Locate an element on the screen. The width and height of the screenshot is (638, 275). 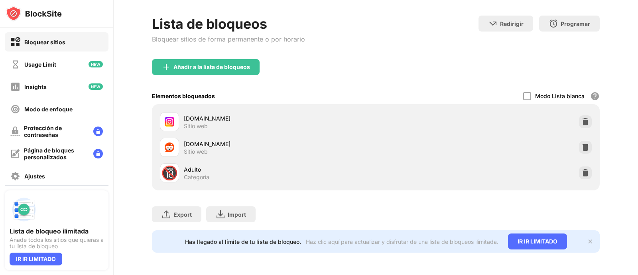
img: settings-off.svg is located at coordinates (15, 176).